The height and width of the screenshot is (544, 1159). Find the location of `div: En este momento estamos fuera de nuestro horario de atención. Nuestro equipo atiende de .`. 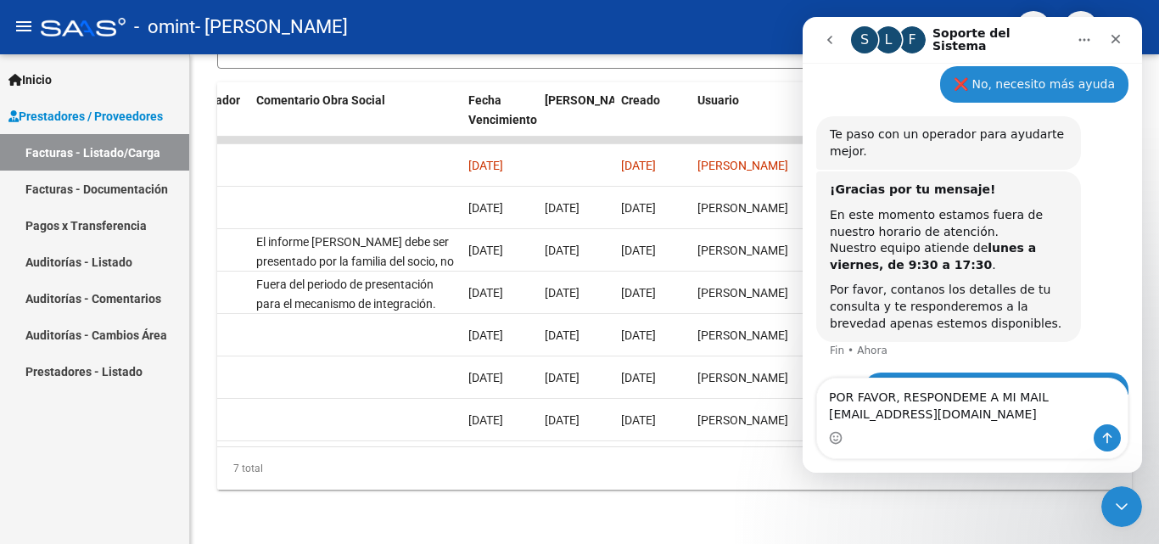

div: En este momento estamos fuera de nuestro horario de atención. Nuestro equipo atiende de . is located at coordinates (146, 223).